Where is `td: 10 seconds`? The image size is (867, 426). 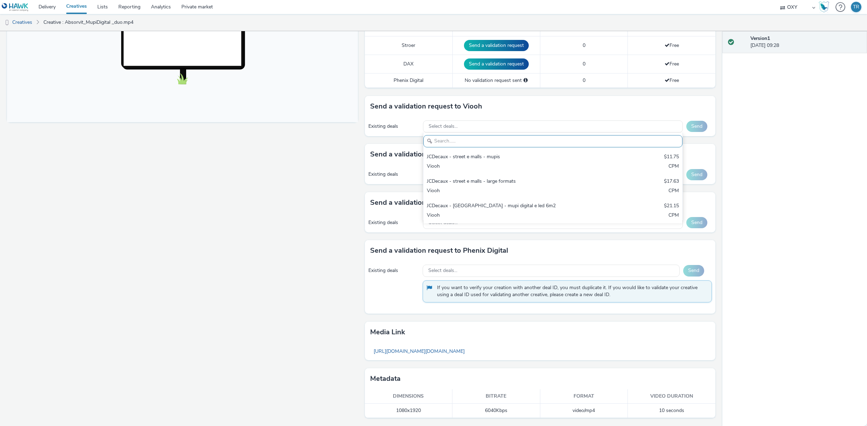
td: 10 seconds is located at coordinates (671, 411).